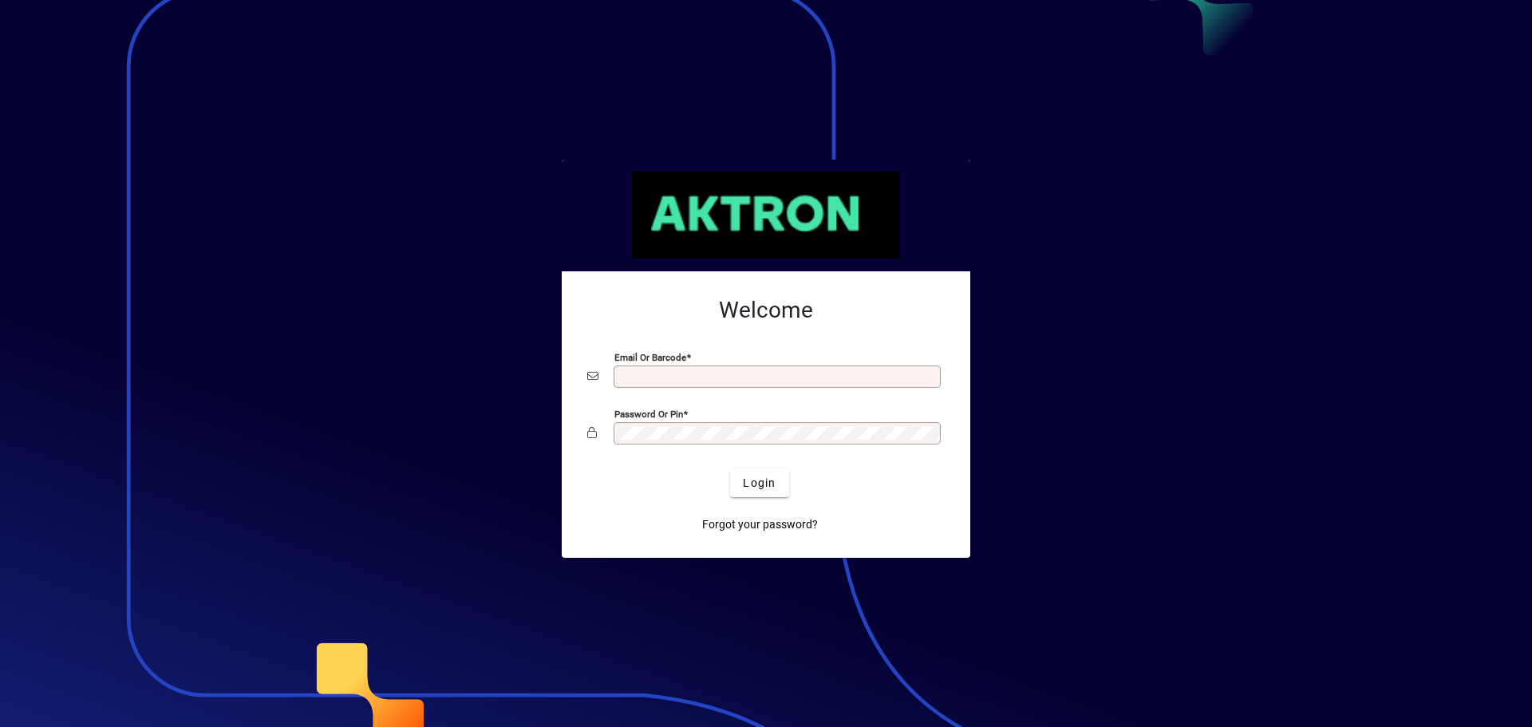  Describe the element at coordinates (759, 524) in the screenshot. I see `span: Forgot your password?` at that location.